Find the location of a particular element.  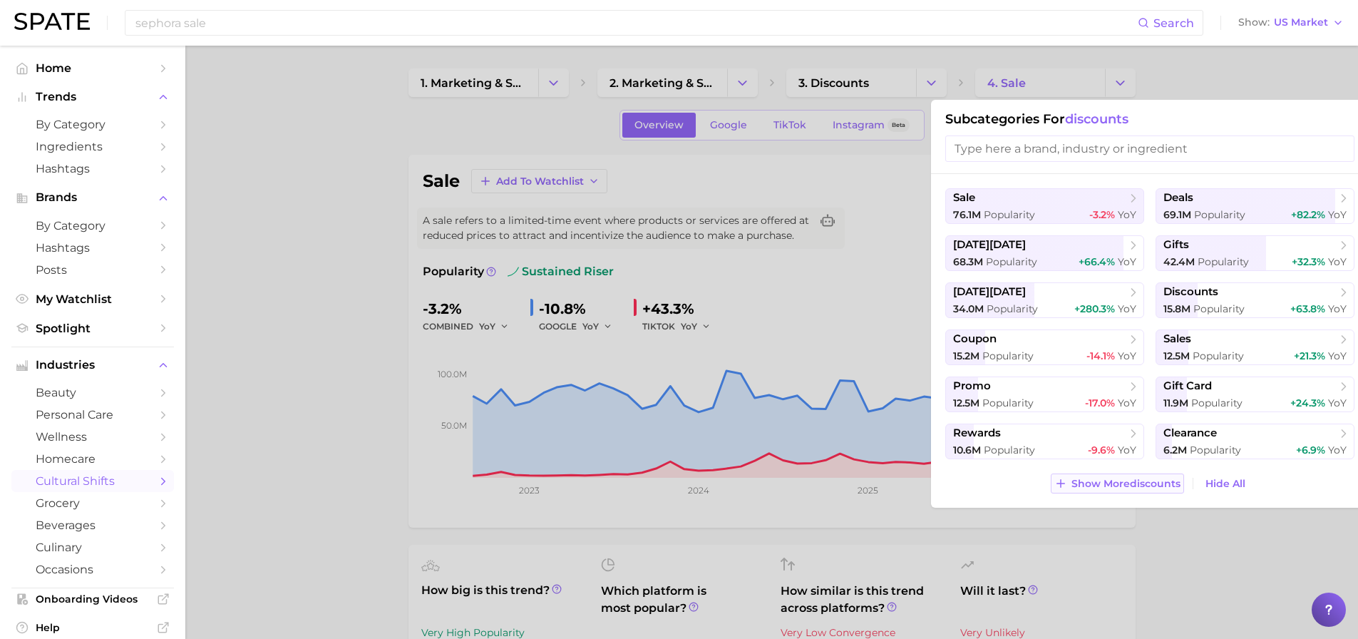

span: Home is located at coordinates (93, 68).